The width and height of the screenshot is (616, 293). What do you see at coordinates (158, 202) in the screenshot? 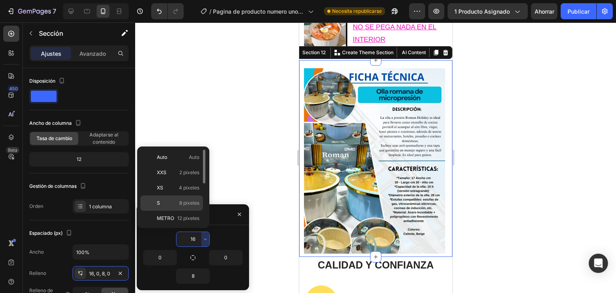
I see `font: S` at bounding box center [158, 202].